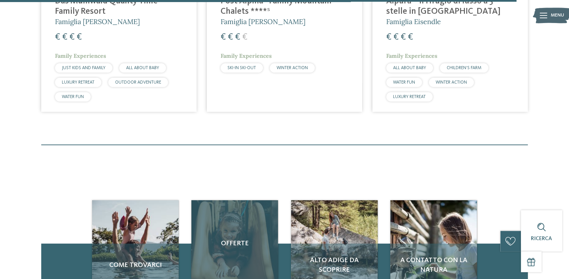  Describe the element at coordinates (235, 243) in the screenshot. I see `span: Offerte` at that location.